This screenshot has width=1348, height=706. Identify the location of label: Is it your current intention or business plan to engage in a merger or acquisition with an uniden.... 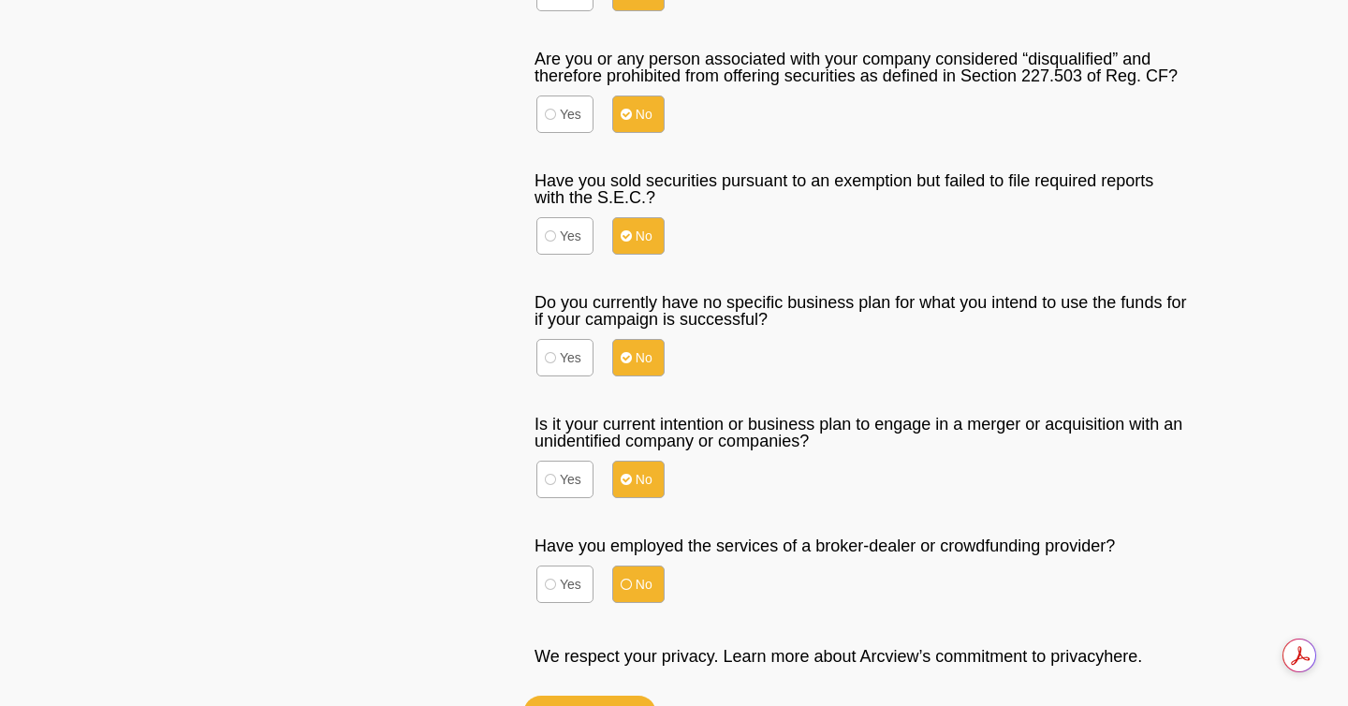
(860, 432).